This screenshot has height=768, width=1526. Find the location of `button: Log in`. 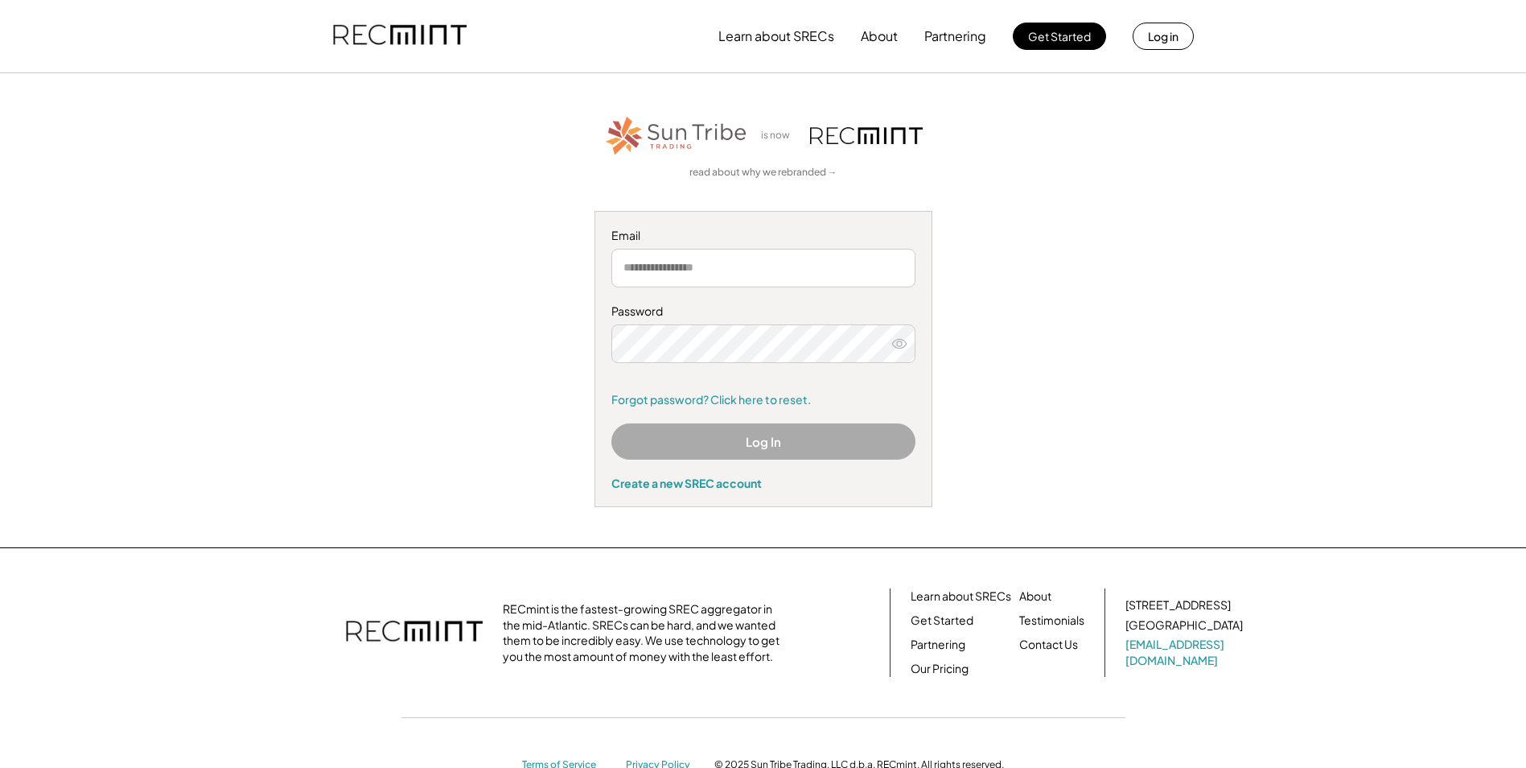

button: Log in is located at coordinates (1164, 36).